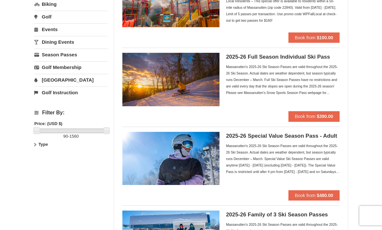 The width and height of the screenshot is (382, 230). I want to click on strong: $480.00, so click(325, 196).